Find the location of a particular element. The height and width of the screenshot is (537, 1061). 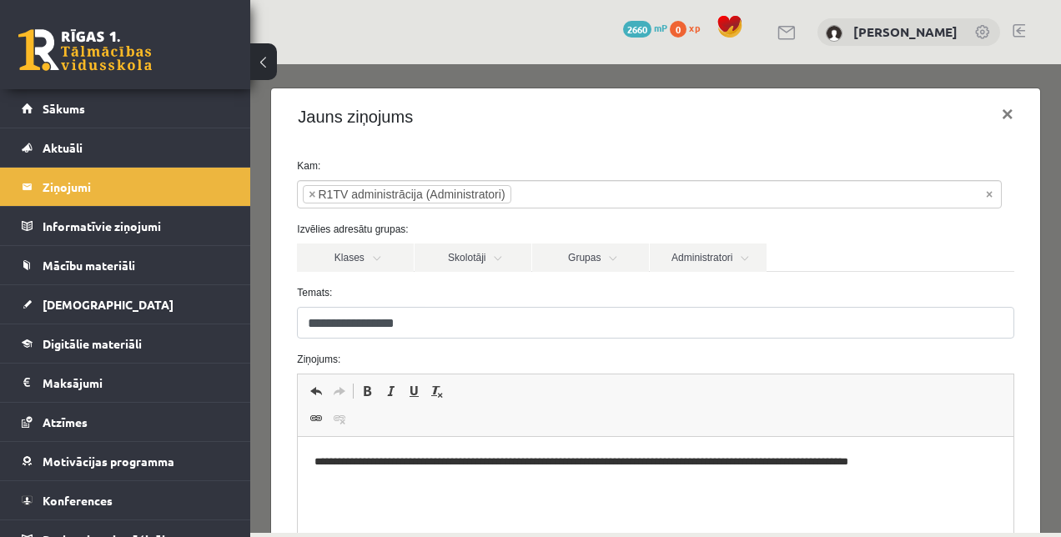

span: xp is located at coordinates (694, 28).